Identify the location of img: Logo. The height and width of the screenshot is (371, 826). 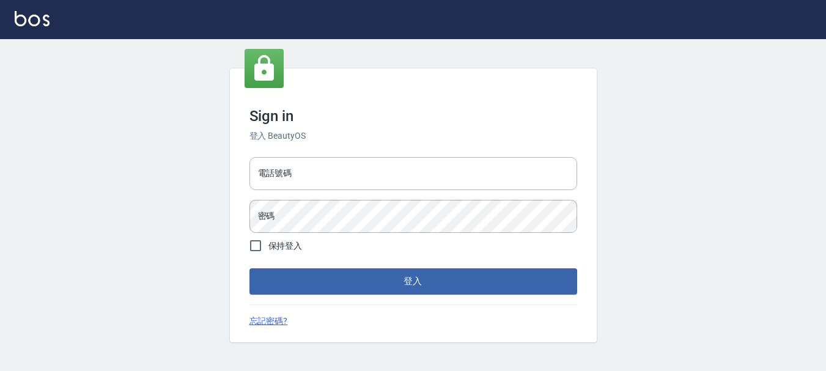
(32, 18).